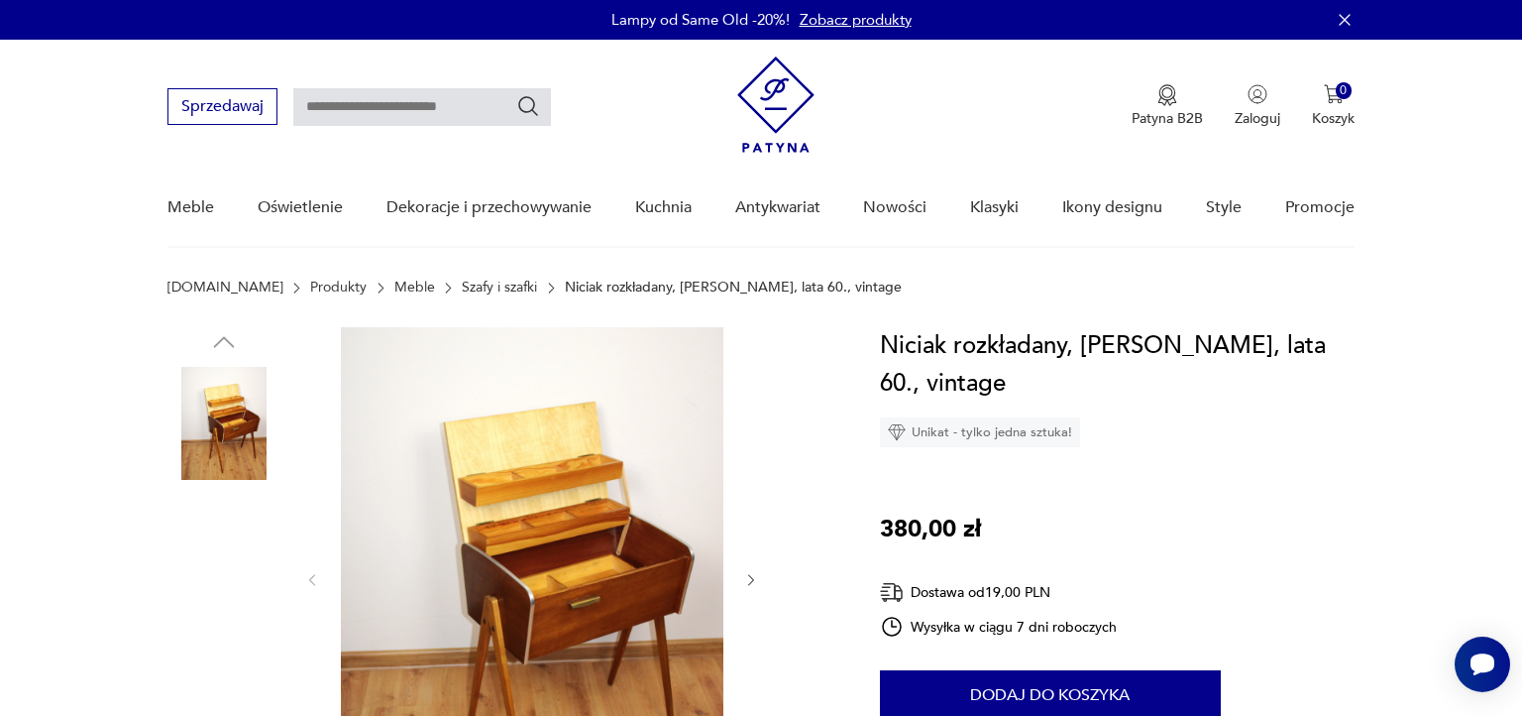 The image size is (1522, 716). I want to click on div: Unikat - tylko jedna sztuka!, so click(980, 432).